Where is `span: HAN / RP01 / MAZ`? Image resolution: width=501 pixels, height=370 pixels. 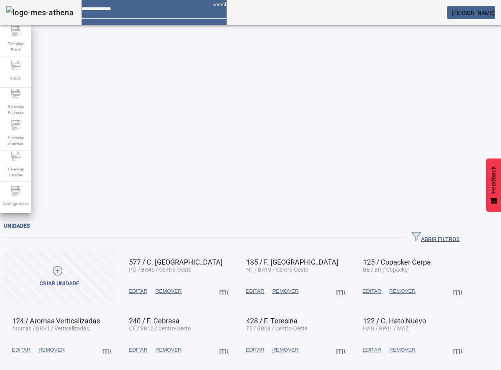 span: HAN / RP01 / MAZ is located at coordinates (386, 328).